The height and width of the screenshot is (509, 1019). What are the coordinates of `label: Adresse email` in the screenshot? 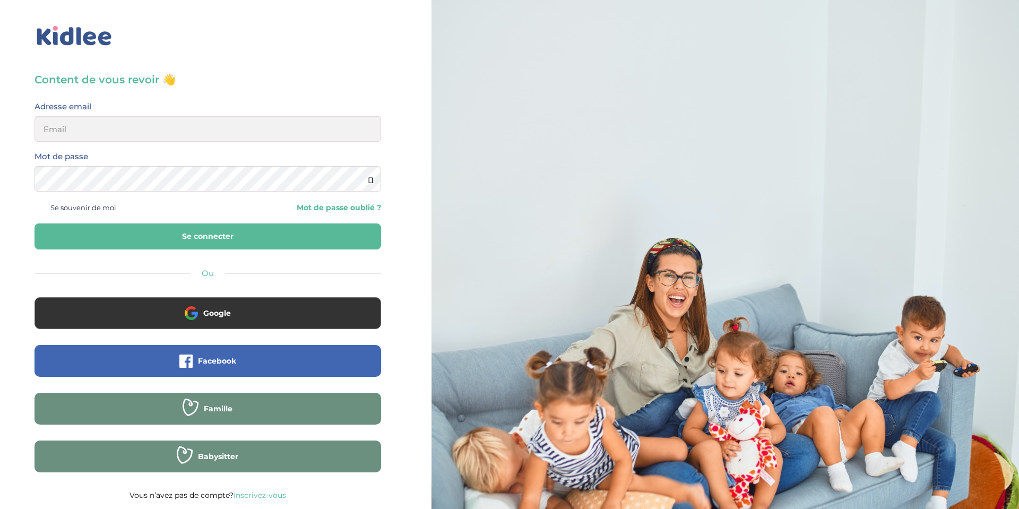 It's located at (63, 107).